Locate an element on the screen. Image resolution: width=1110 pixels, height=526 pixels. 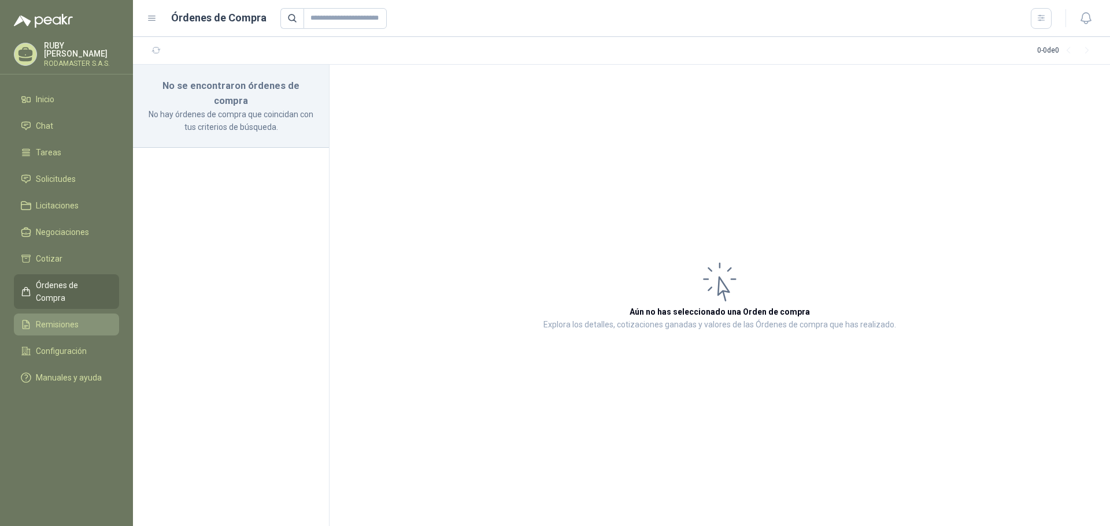
a: Licitaciones is located at coordinates (66, 206).